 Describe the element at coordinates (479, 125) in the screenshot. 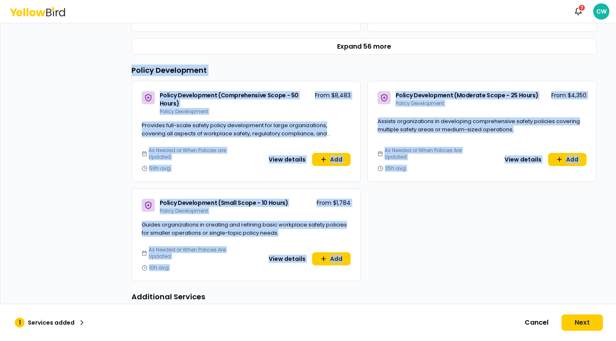

I see `span: Assists organizations in developing comprehensive safety policies covering multiple safety areas ...` at that location.